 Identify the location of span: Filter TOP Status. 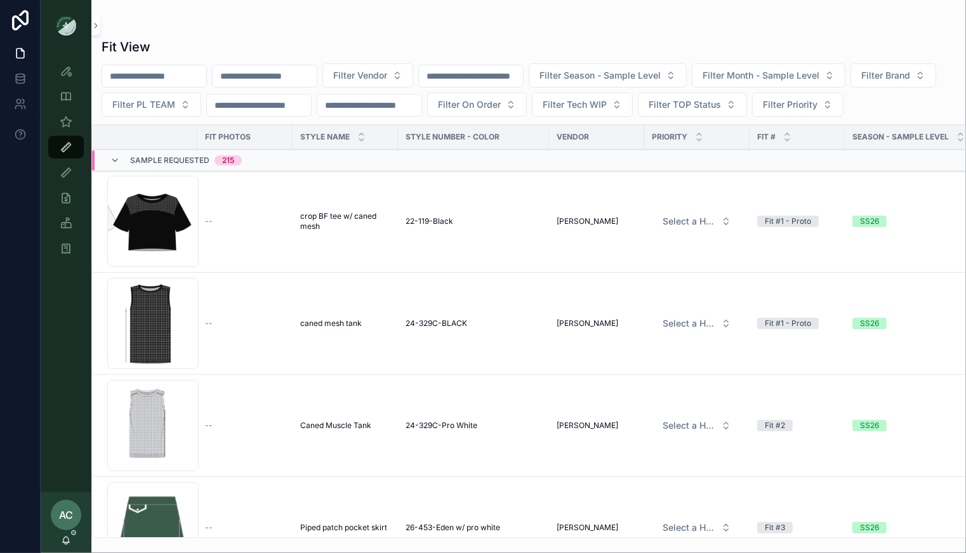
(685, 105).